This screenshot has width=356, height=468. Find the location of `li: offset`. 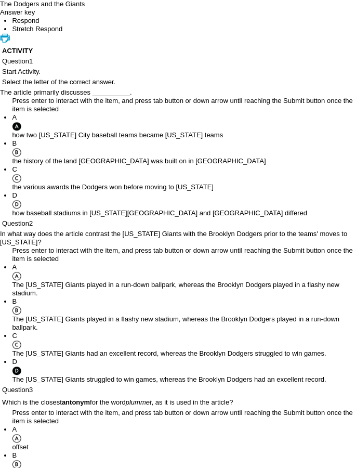

li: offset is located at coordinates (184, 438).